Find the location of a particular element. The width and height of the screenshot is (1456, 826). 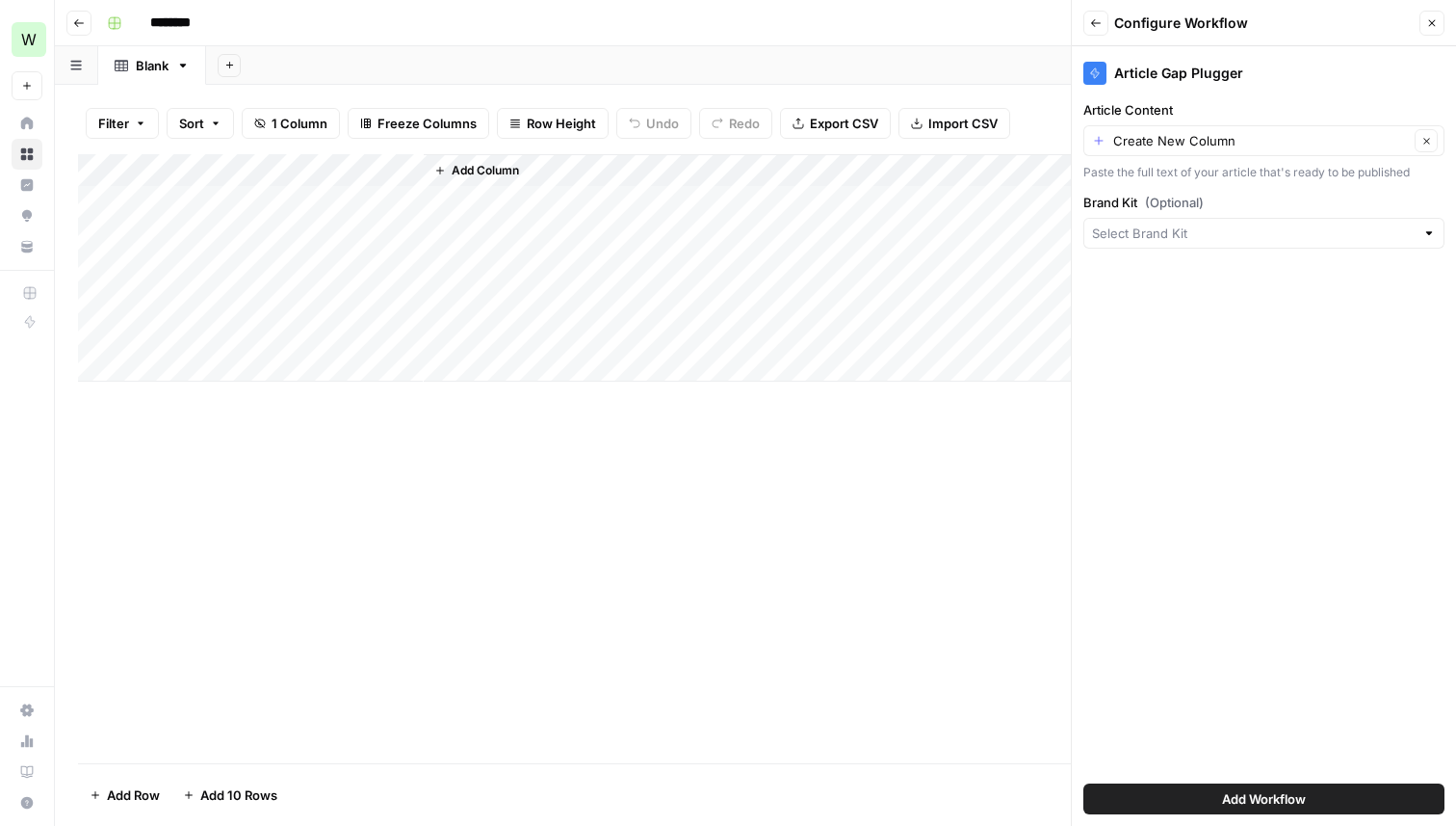

button: 1 Column is located at coordinates (291, 123).